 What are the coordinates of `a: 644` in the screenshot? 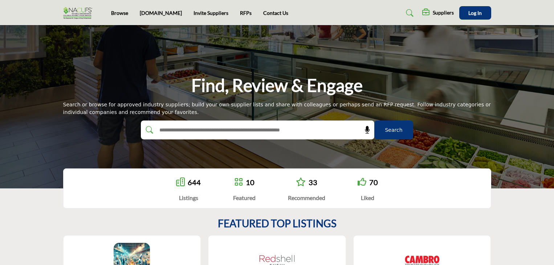 It's located at (194, 182).